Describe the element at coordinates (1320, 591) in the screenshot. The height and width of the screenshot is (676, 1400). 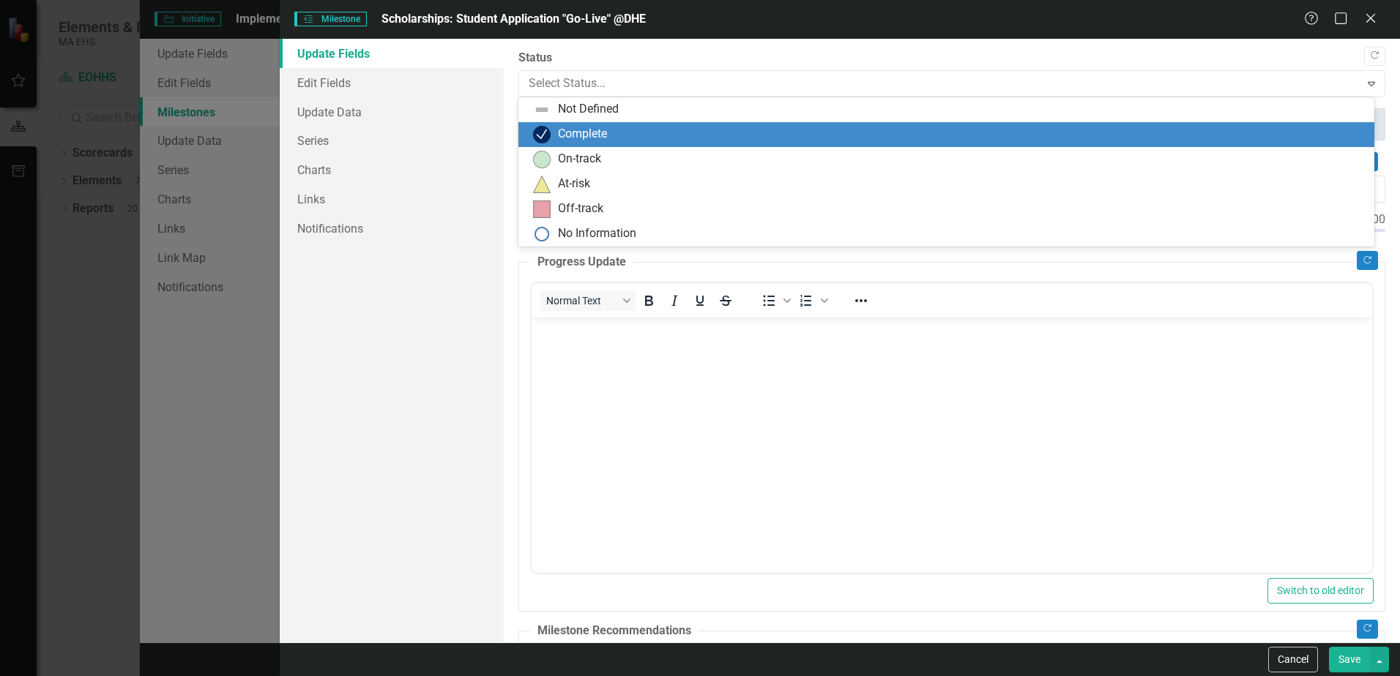
I see `button: Switch to old editor` at that location.